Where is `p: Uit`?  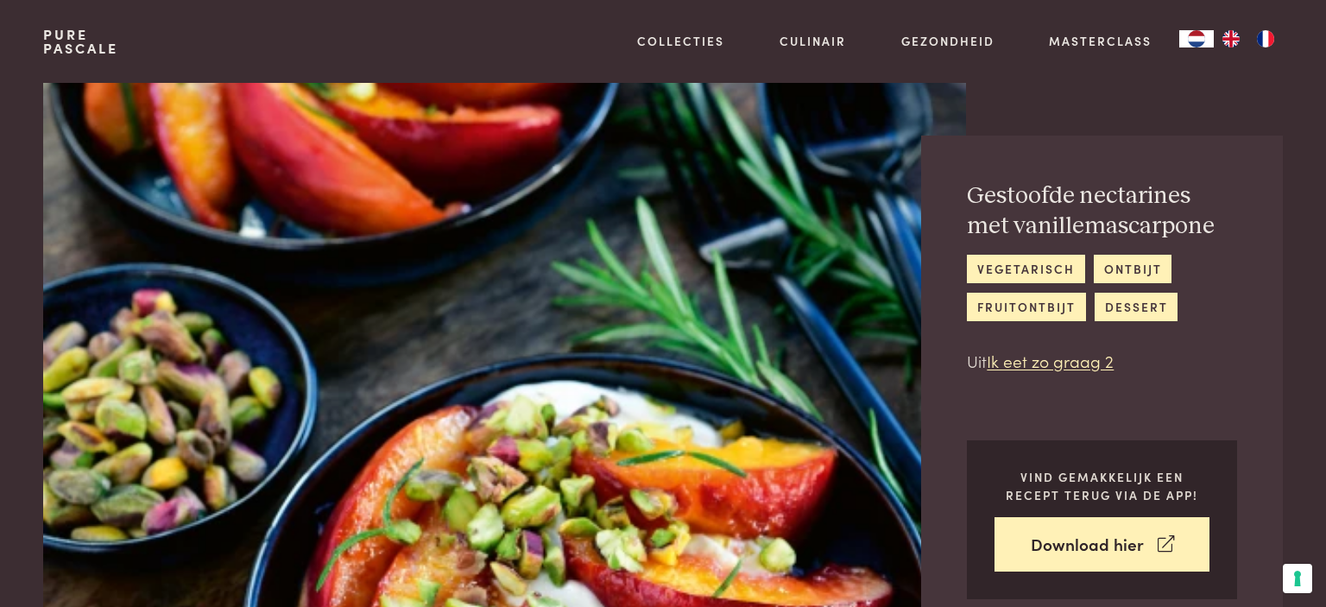
p: Uit is located at coordinates (1102, 361).